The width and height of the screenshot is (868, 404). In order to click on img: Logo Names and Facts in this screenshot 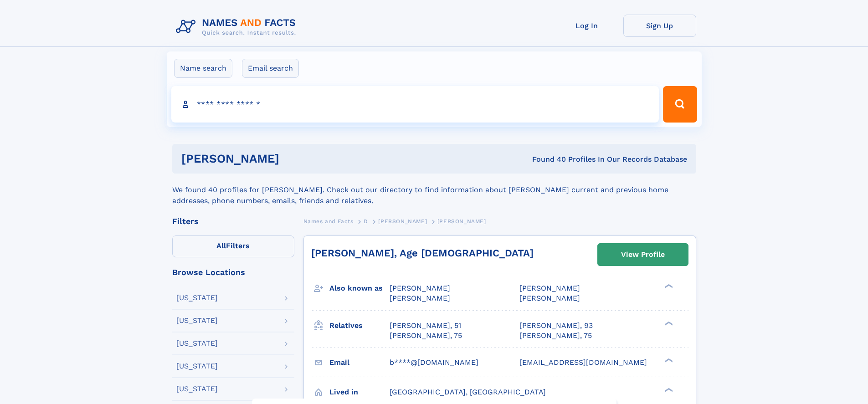, I will do `click(238, 27)`.